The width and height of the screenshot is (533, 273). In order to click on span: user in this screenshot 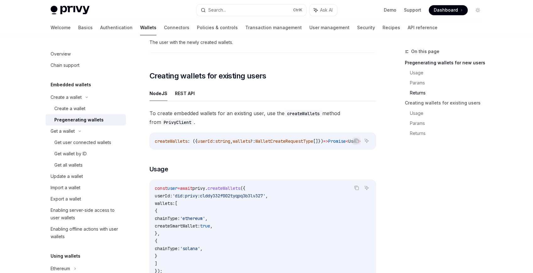, I will do `click(172, 188)`.